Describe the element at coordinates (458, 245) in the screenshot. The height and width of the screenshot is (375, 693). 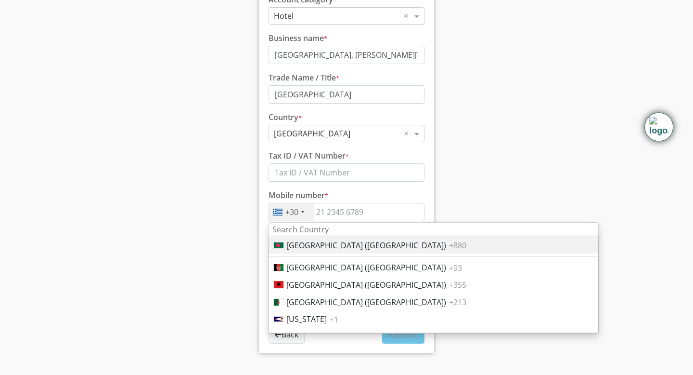
I see `span: +880` at that location.